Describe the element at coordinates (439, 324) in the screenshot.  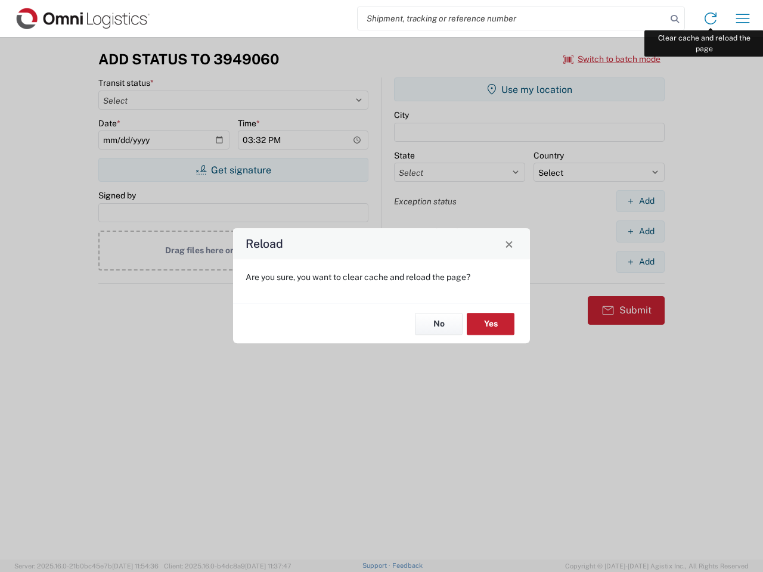
I see `button: No` at that location.